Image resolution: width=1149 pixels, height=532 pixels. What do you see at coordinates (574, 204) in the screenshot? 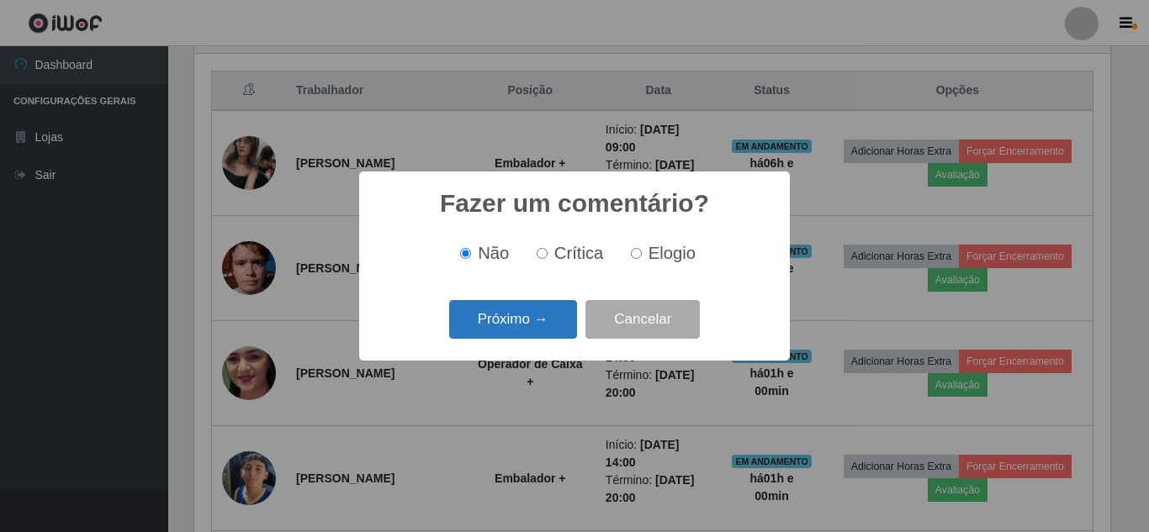
I see `h2: Fazer um comentário?` at bounding box center [574, 204].